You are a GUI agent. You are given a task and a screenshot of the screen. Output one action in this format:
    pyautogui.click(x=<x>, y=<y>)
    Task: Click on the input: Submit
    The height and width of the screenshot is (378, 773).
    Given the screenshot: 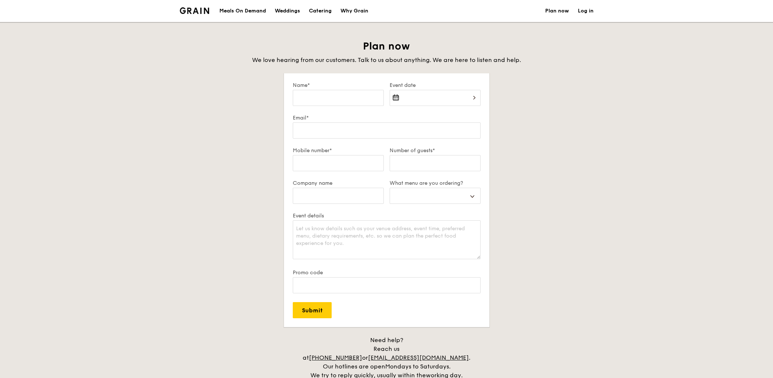 What is the action you would take?
    pyautogui.click(x=312, y=311)
    